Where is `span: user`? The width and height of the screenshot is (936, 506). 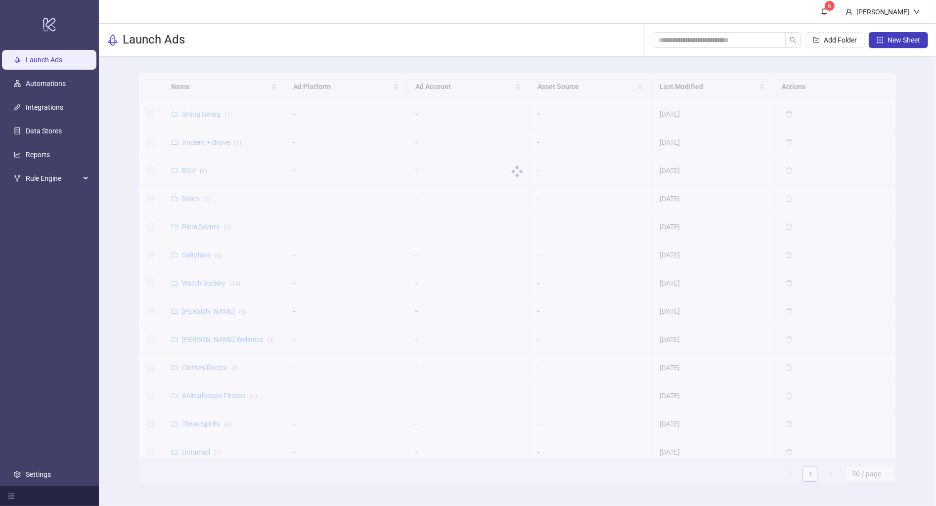
span: user is located at coordinates (849, 12).